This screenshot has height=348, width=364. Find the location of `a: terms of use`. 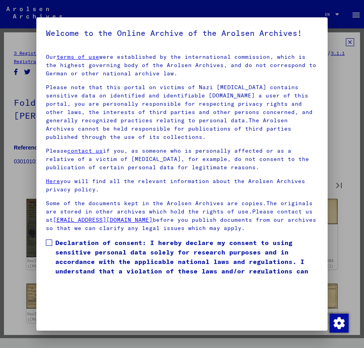

a: terms of use is located at coordinates (78, 57).